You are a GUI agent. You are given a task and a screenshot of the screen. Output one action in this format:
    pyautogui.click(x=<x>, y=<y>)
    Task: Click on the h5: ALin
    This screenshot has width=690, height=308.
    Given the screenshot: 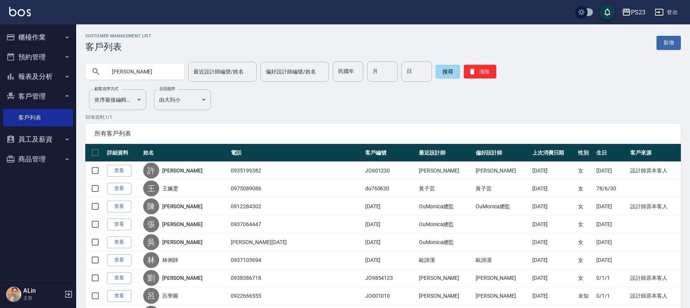 What is the action you would take?
    pyautogui.click(x=43, y=291)
    